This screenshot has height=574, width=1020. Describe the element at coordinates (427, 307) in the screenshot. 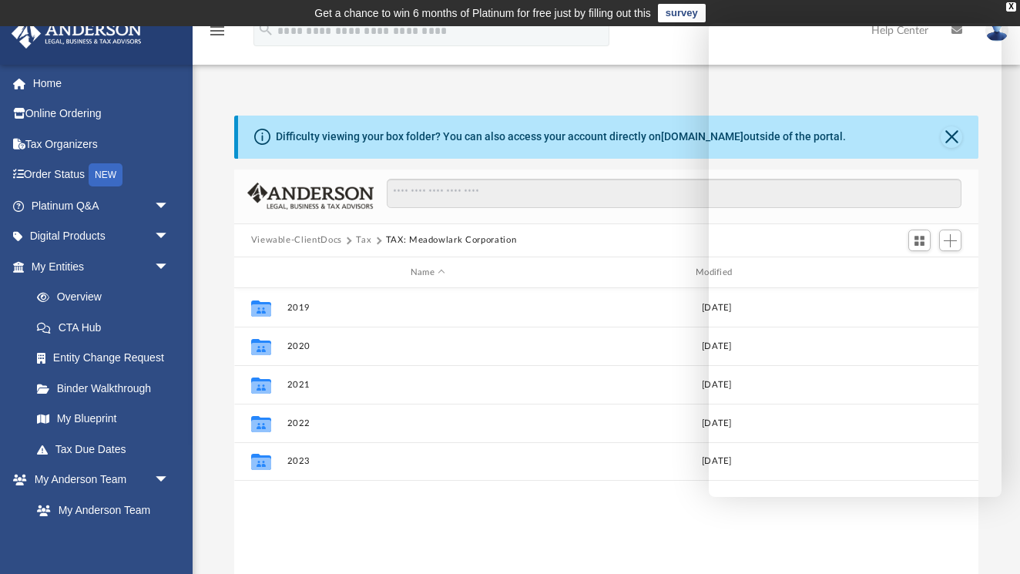

I see `button: 2019` at that location.